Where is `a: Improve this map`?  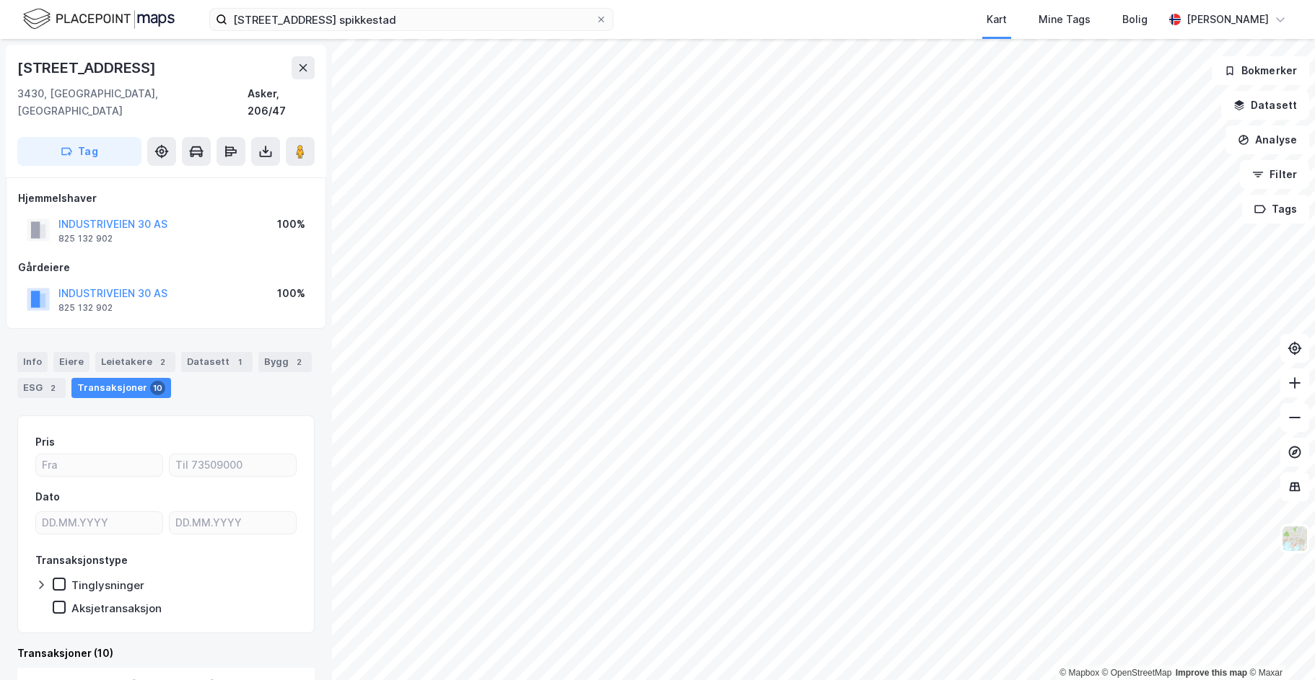
a: Improve this map is located at coordinates (1211, 673).